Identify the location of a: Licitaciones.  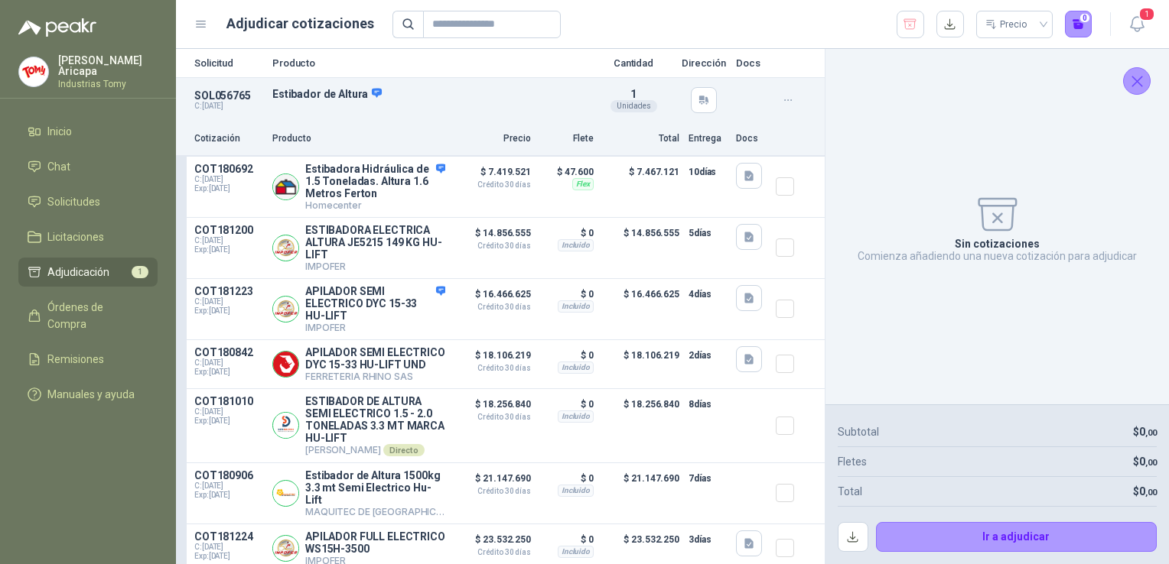
(88, 237).